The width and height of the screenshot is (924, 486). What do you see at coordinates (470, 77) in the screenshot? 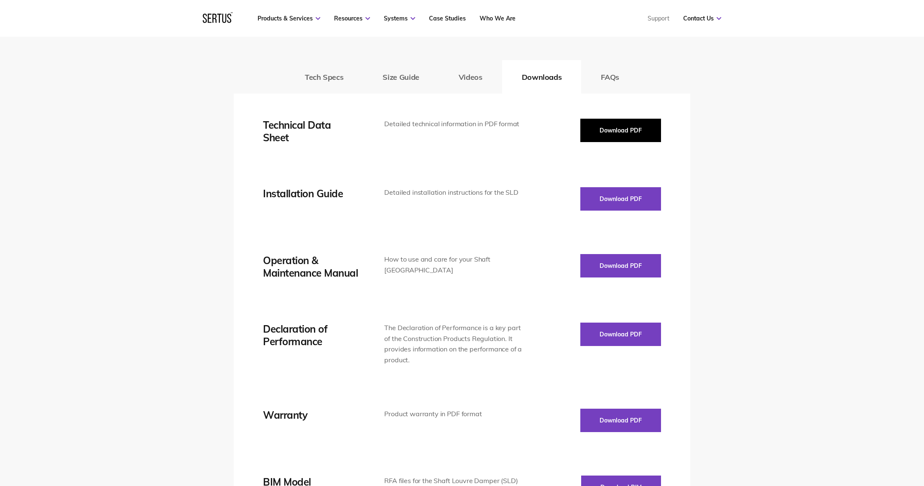
I see `button: Videos` at bounding box center [470, 77].